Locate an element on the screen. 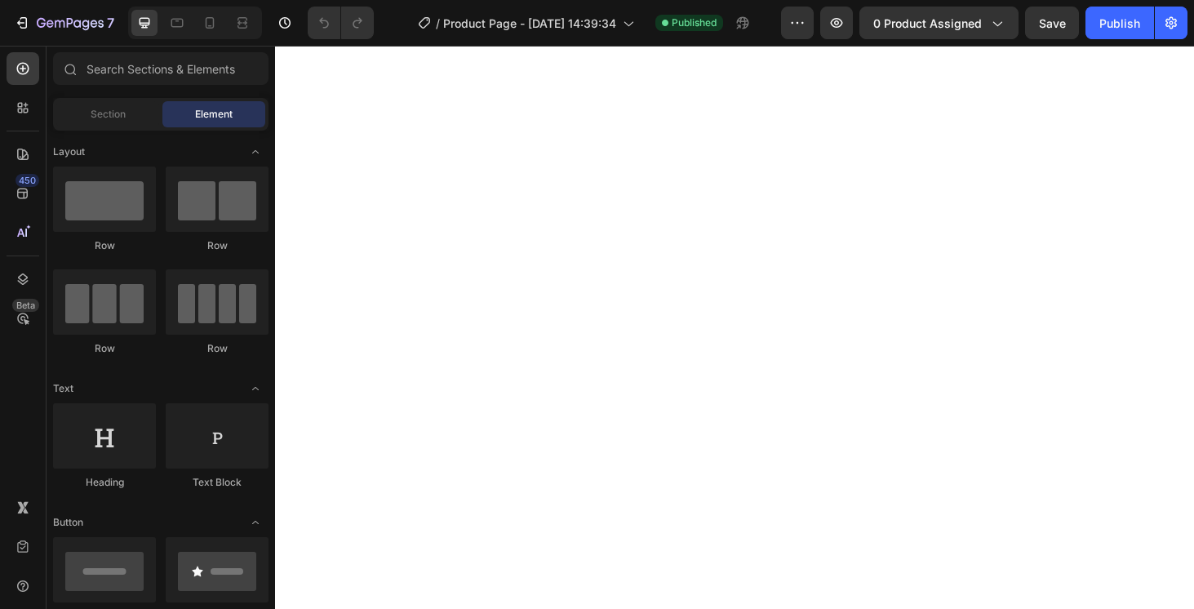 The width and height of the screenshot is (1194, 609). div: Publish is located at coordinates (1119, 23).